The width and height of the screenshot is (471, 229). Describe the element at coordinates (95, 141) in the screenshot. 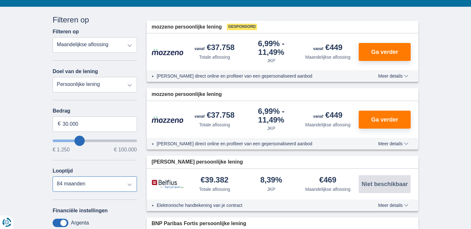

I see `input: wantToBorrow` at that location.